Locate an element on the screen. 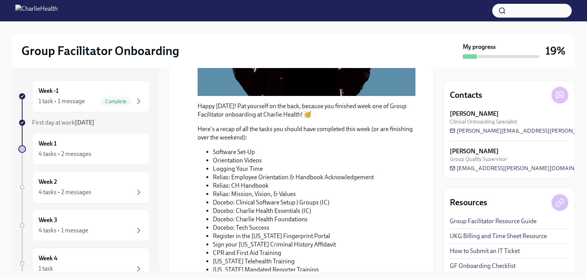  span: Clinical Onboarding Specialist is located at coordinates (483, 121).